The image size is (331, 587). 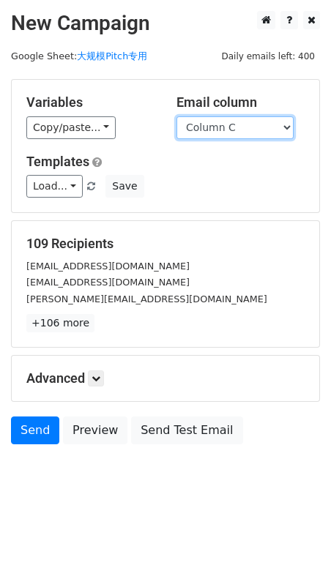 I want to click on span: Daily emails left: 400, so click(x=268, y=56).